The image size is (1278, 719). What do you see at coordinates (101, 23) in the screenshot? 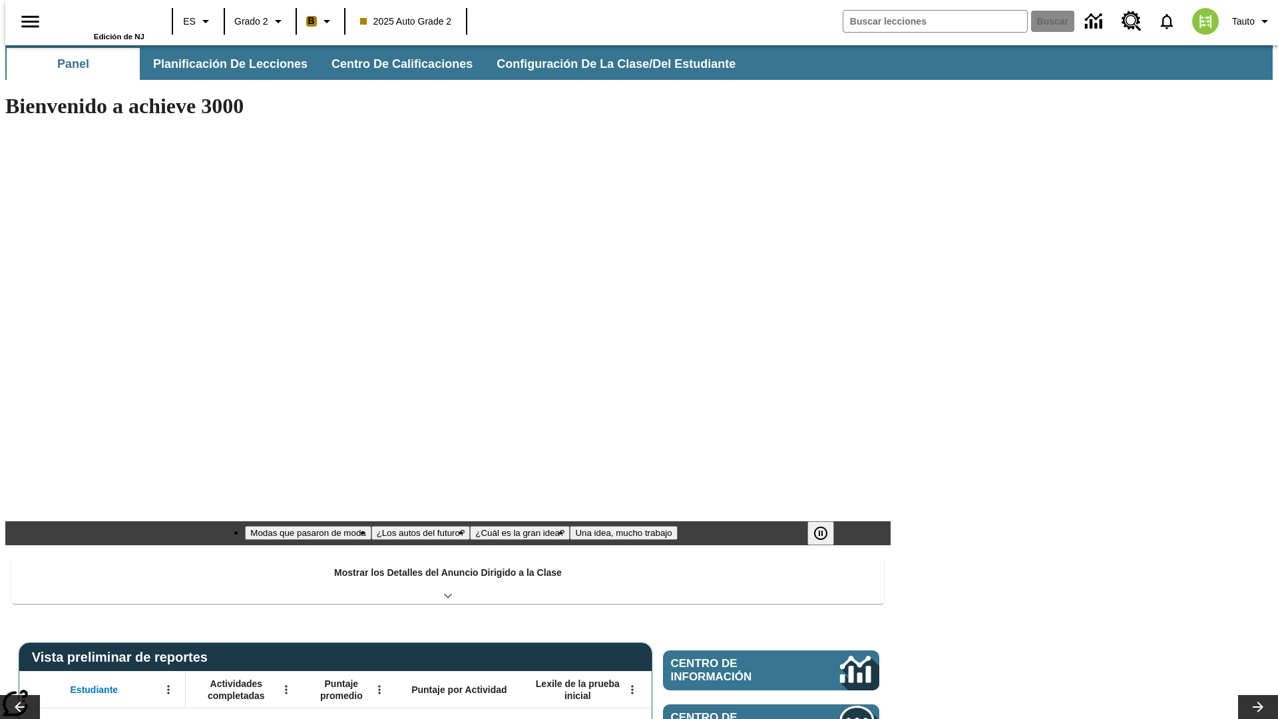
I see `div: Portada` at bounding box center [101, 23].